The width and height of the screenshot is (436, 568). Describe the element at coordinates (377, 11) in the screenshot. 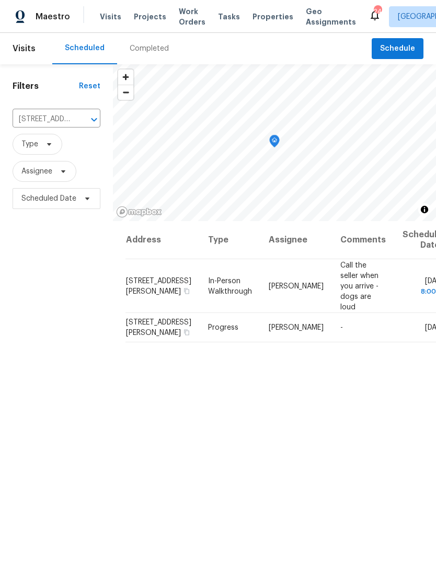

I see `div: 24` at that location.